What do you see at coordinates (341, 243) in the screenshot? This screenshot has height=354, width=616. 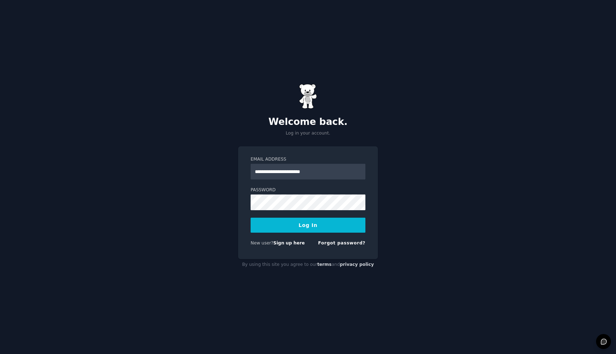 I see `a: Forgot password?` at bounding box center [341, 243].